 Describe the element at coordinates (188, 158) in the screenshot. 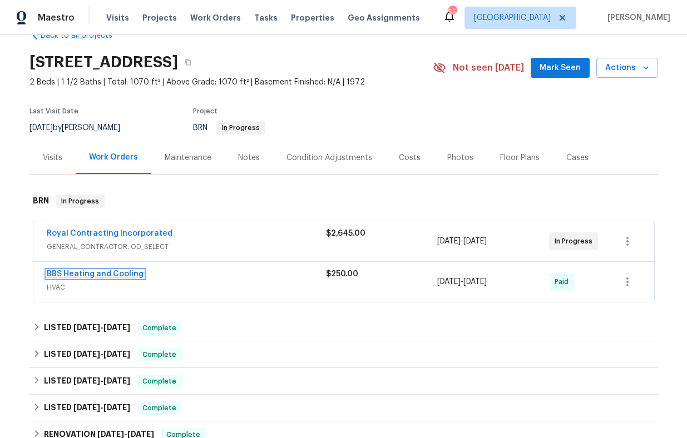

I see `div: Maintenance` at that location.